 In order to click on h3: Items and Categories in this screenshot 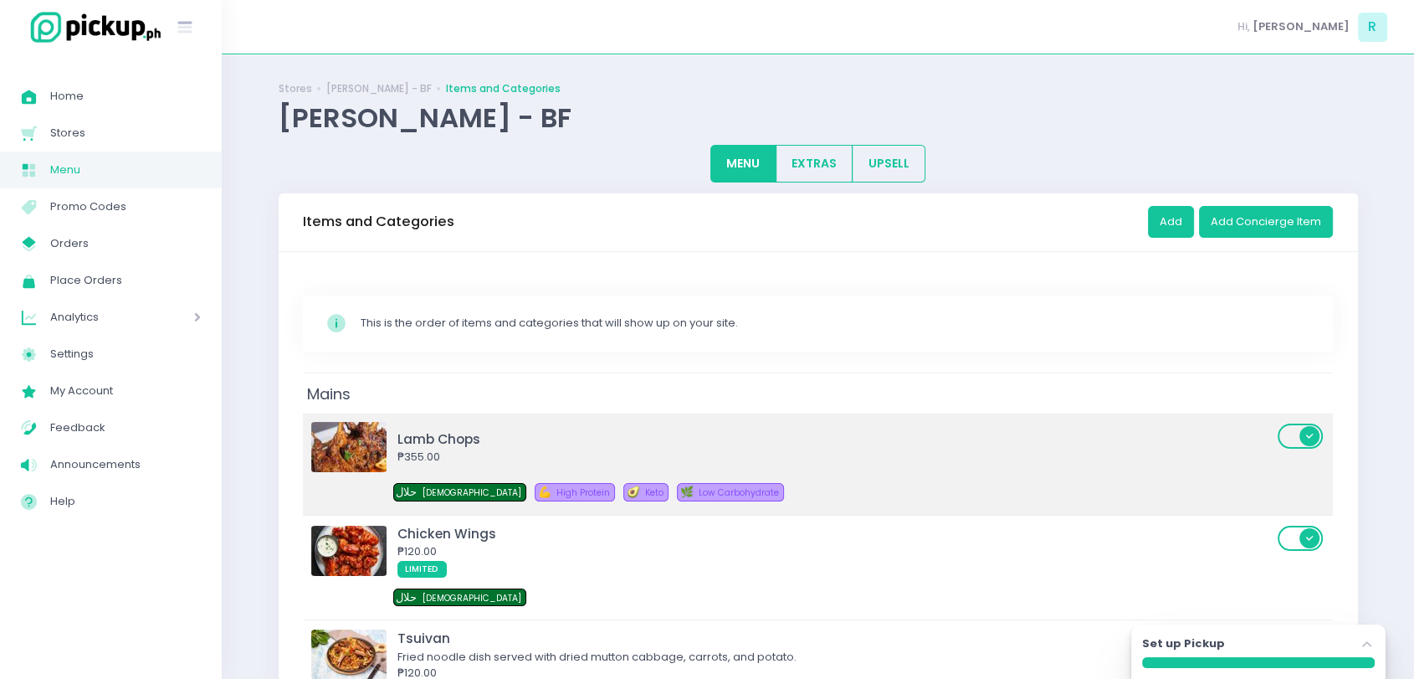, I will do `click(378, 222)`.